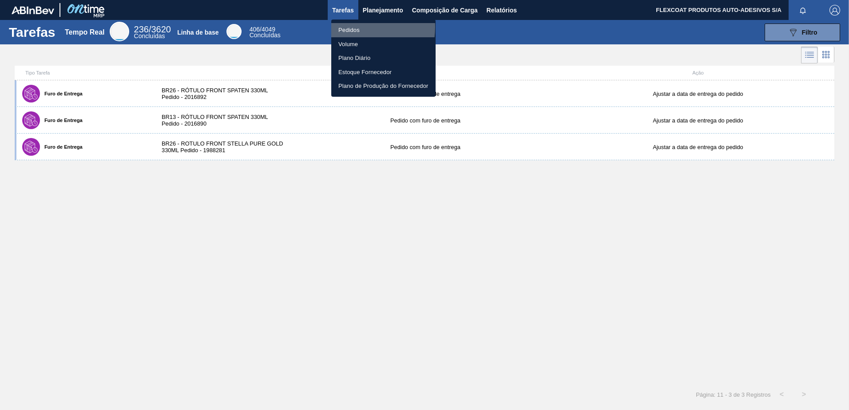 The height and width of the screenshot is (410, 849). What do you see at coordinates (383, 30) in the screenshot?
I see `a: Pedidos` at bounding box center [383, 30].